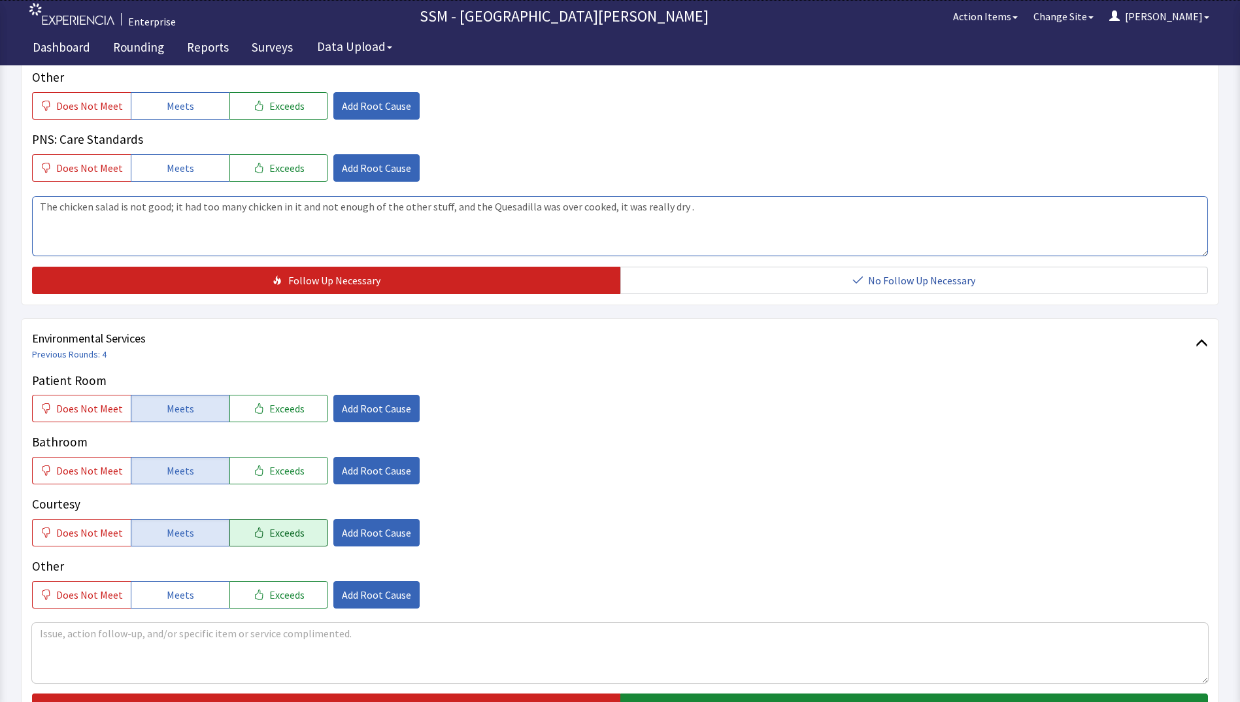 The height and width of the screenshot is (702, 1240). Describe the element at coordinates (208, 49) in the screenshot. I see `a: Reports` at that location.